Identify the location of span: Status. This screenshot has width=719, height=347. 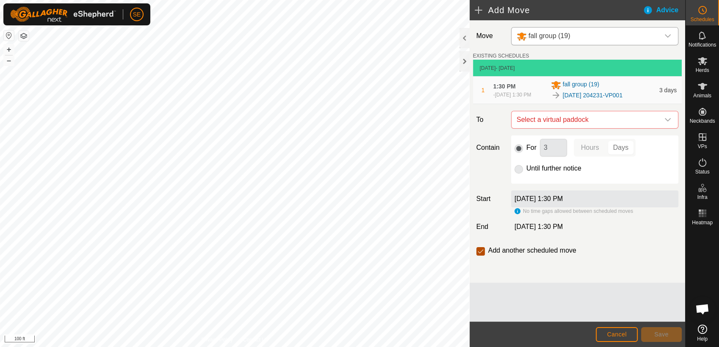
(702, 172).